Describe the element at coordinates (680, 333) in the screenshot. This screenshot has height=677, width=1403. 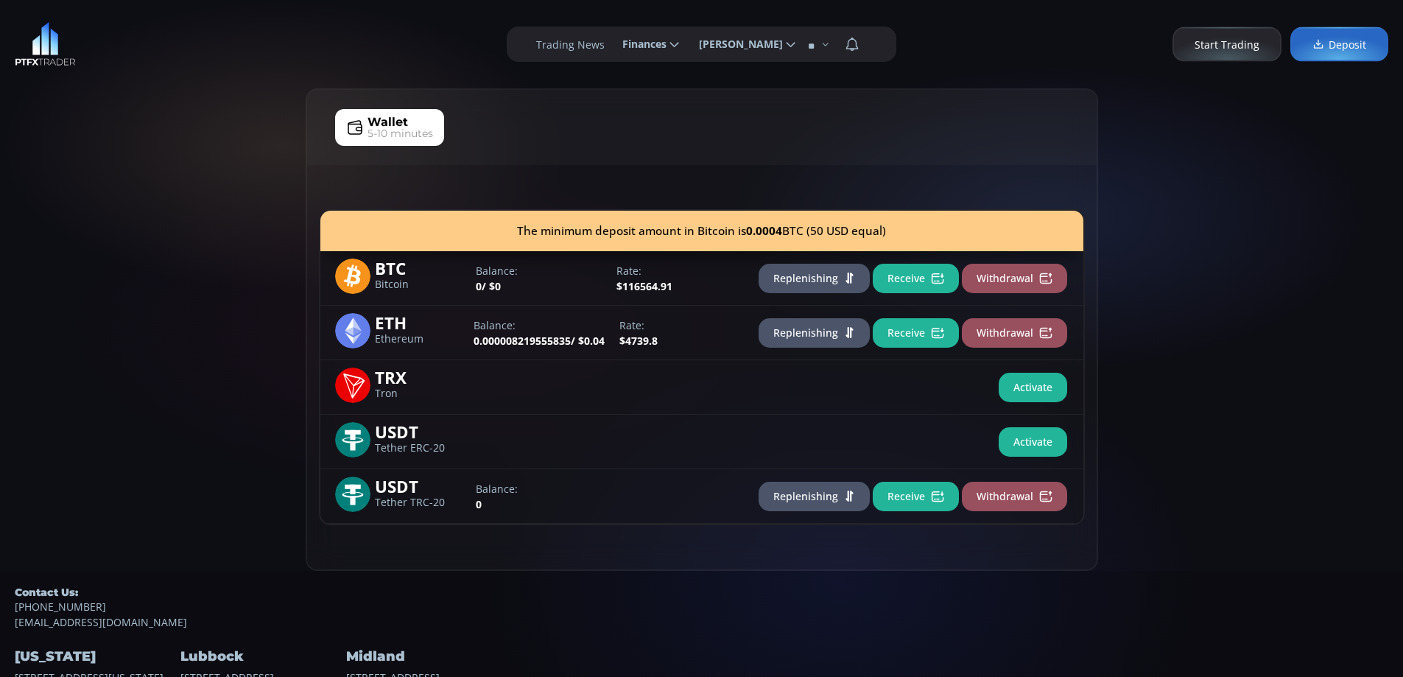
I see `div: $4739.8` at that location.